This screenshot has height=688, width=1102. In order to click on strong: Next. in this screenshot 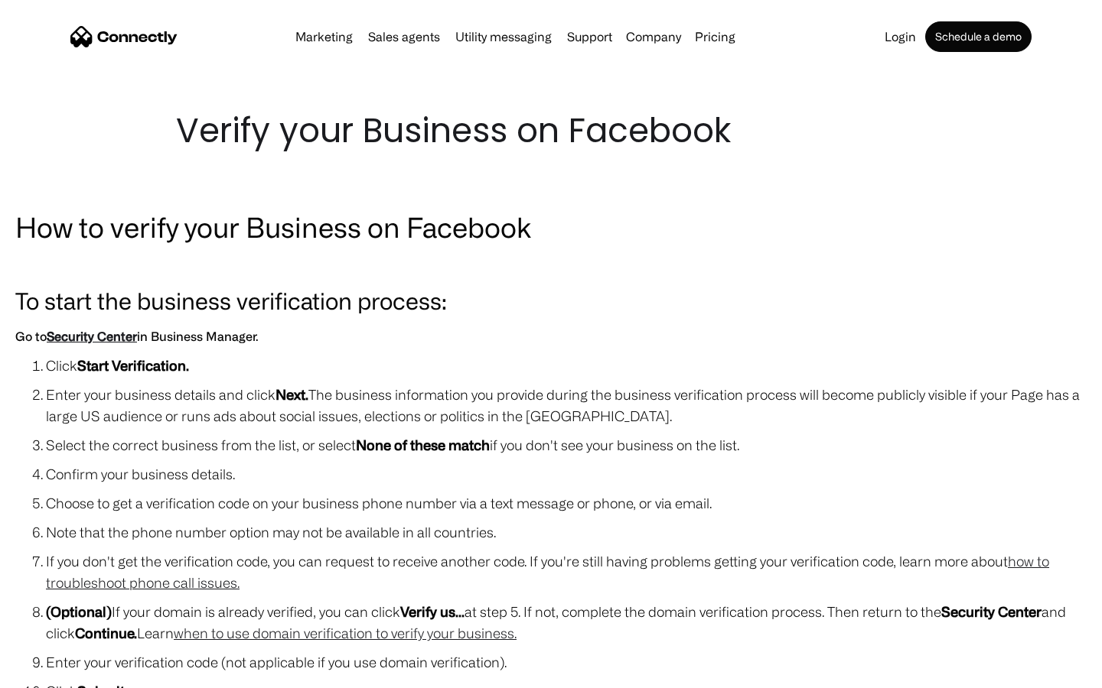, I will do `click(291, 395)`.